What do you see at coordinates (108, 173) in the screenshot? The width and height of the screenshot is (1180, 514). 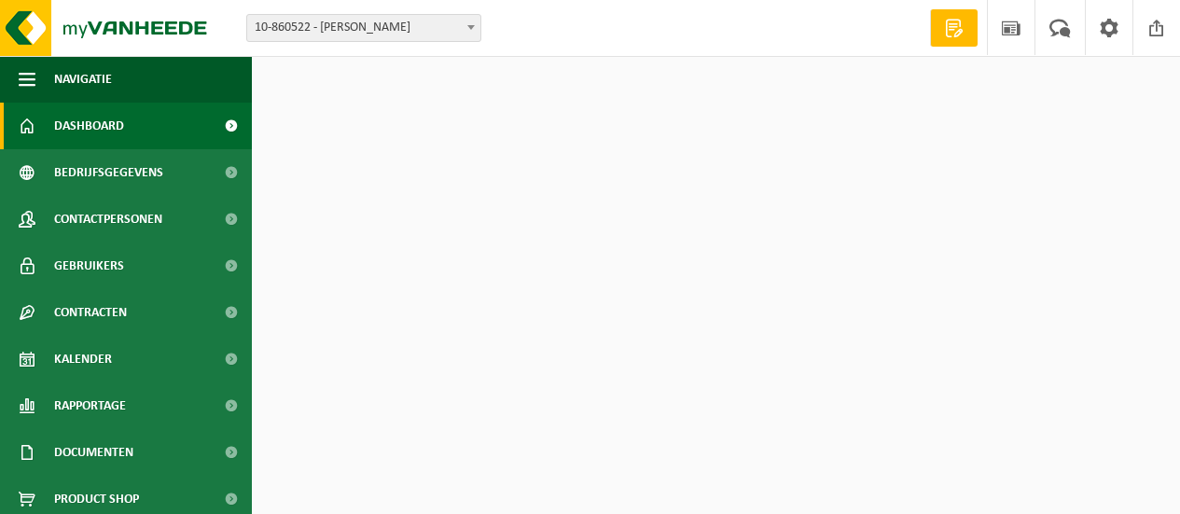 I see `span: Bedrijfsgegevens` at bounding box center [108, 173].